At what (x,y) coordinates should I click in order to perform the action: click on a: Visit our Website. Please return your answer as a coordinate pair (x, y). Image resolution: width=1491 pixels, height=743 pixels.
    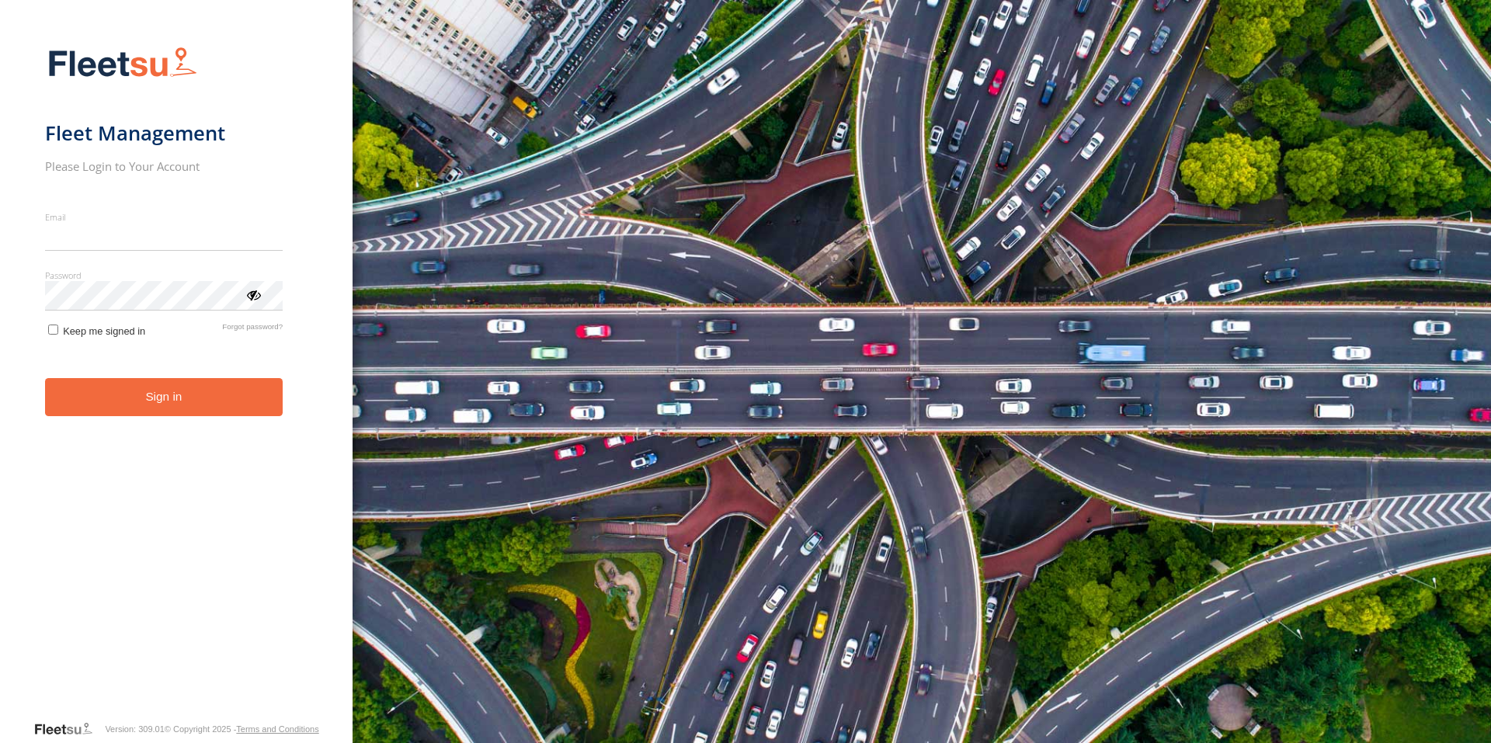
    Looking at the image, I should click on (69, 729).